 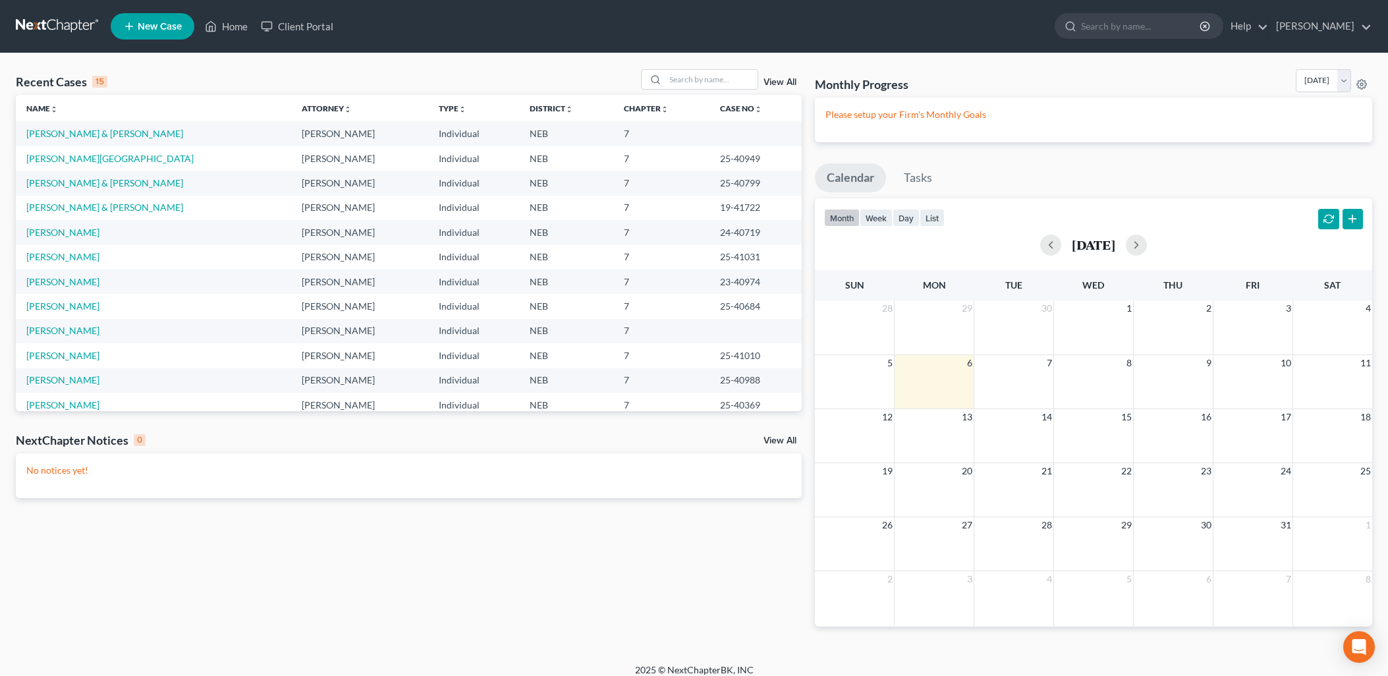 What do you see at coordinates (1209, 363) in the screenshot?
I see `span: 9` at bounding box center [1209, 363].